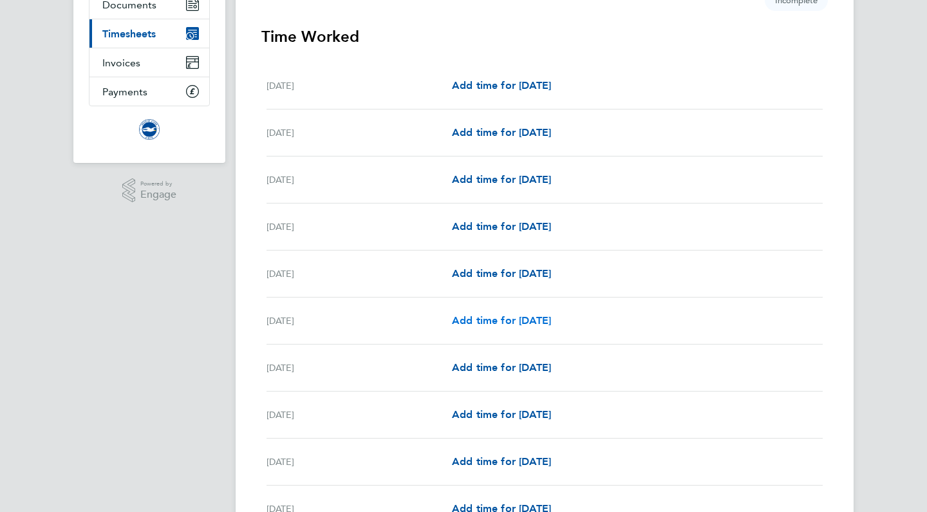  Describe the element at coordinates (149, 191) in the screenshot. I see `a: Powered byEngage` at that location.